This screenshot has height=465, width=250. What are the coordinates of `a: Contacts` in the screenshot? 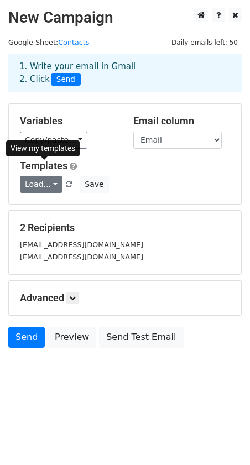 It's located at (74, 42).